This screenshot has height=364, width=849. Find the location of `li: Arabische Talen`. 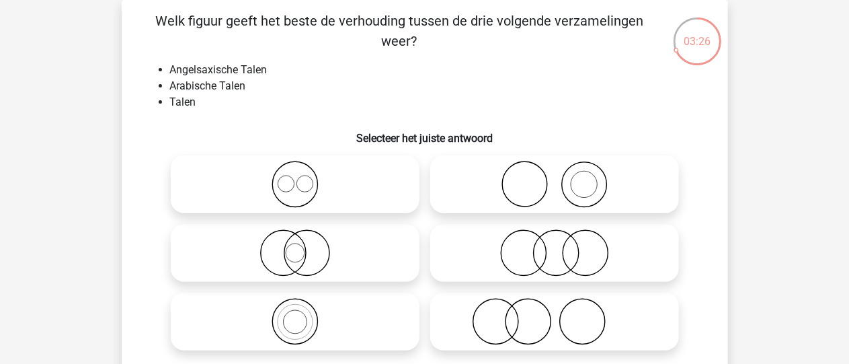

li: Arabische Talen is located at coordinates (439, 86).